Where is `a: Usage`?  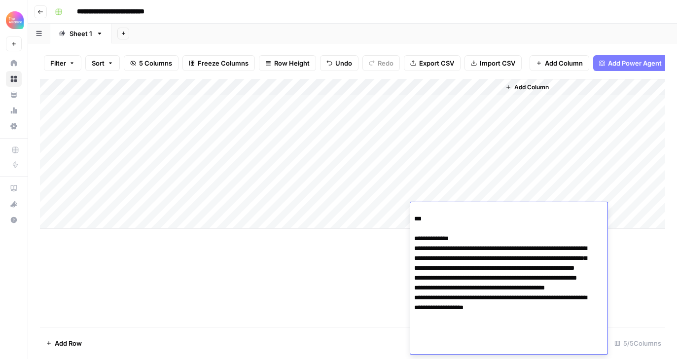
a: Usage is located at coordinates (14, 110).